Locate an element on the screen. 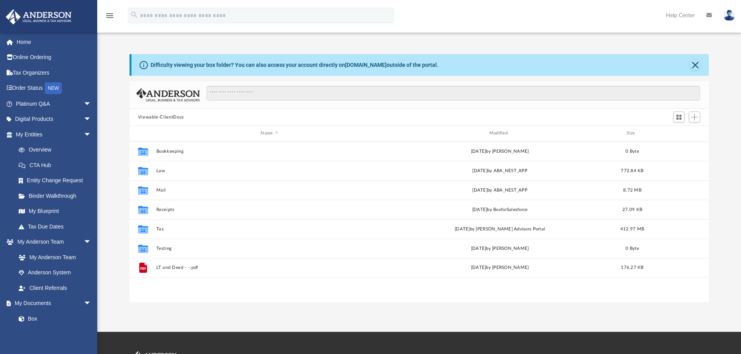 Image resolution: width=741 pixels, height=354 pixels. img: User Pic is located at coordinates (729, 15).